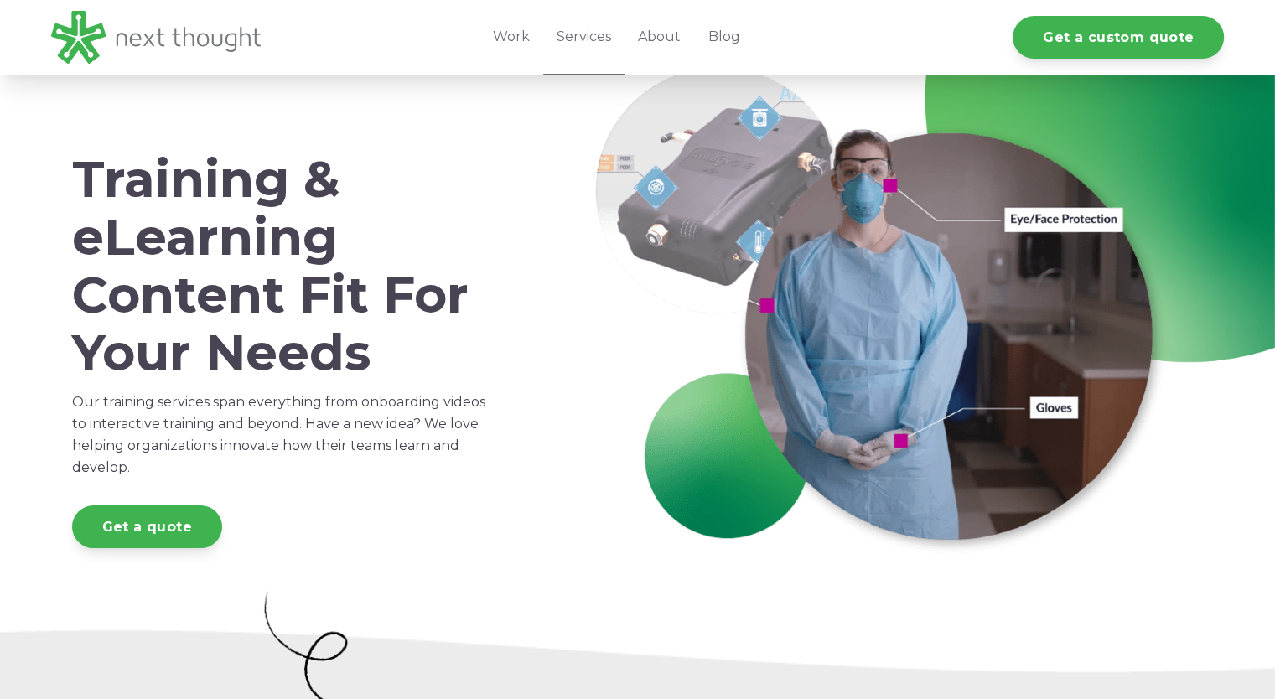 Image resolution: width=1275 pixels, height=699 pixels. Describe the element at coordinates (1118, 37) in the screenshot. I see `a: Get a custom quote` at that location.